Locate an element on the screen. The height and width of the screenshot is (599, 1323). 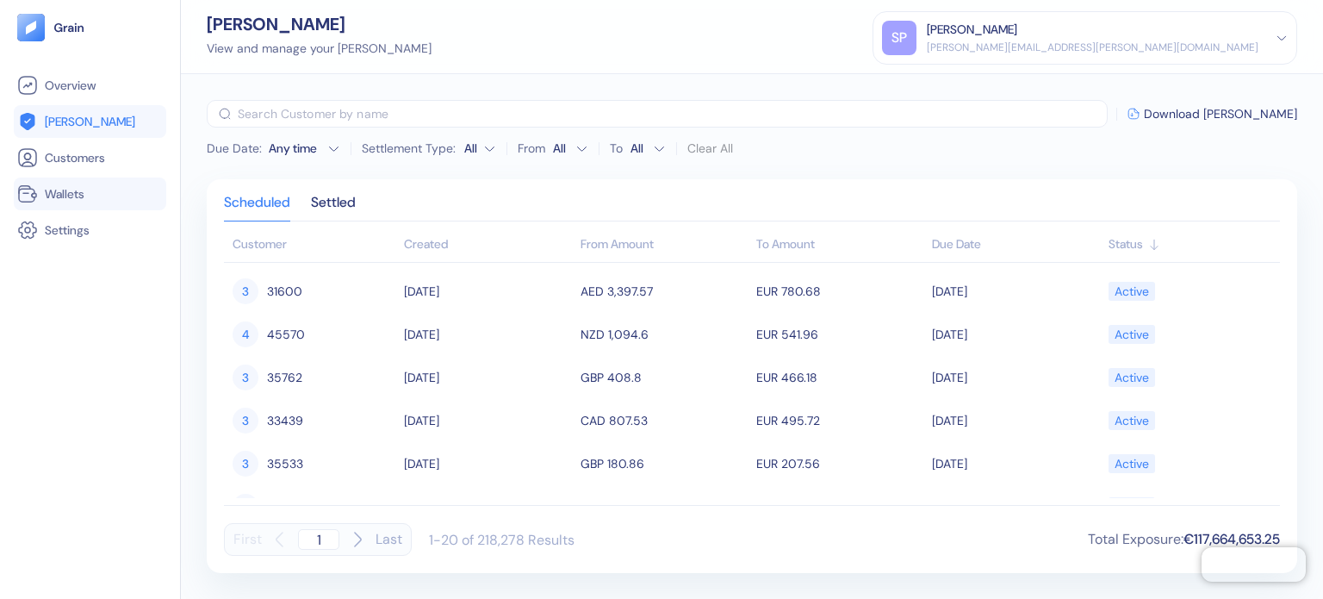
button: Settlement Type: is located at coordinates (480, 148).